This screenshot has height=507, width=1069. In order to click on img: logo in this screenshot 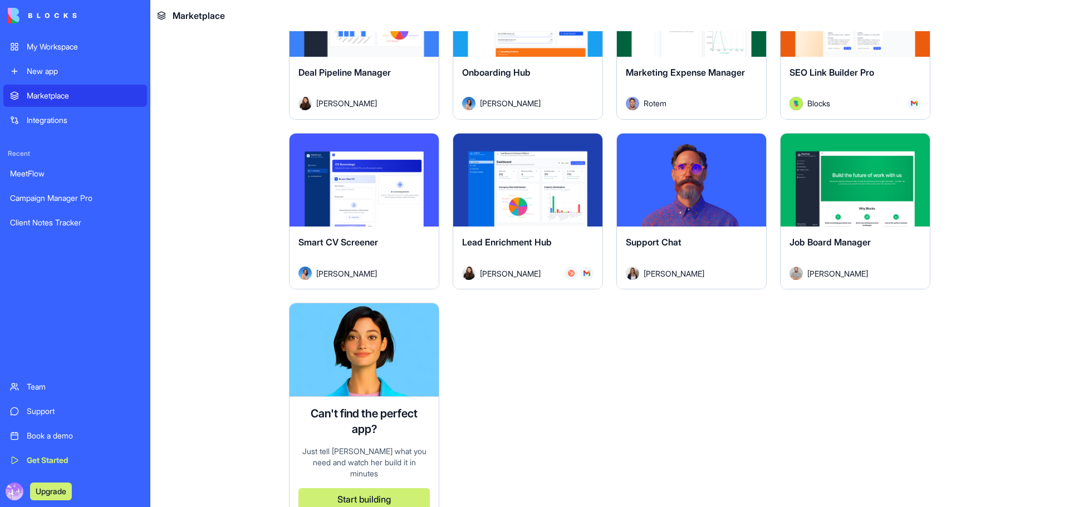, I will do `click(42, 16)`.